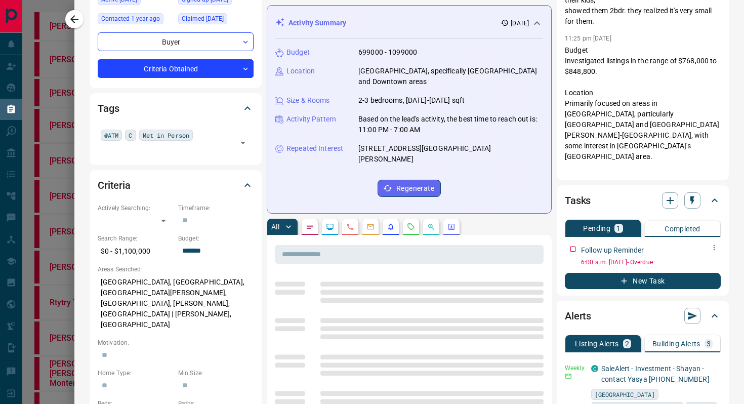  I want to click on svg: Email, so click(569, 376).